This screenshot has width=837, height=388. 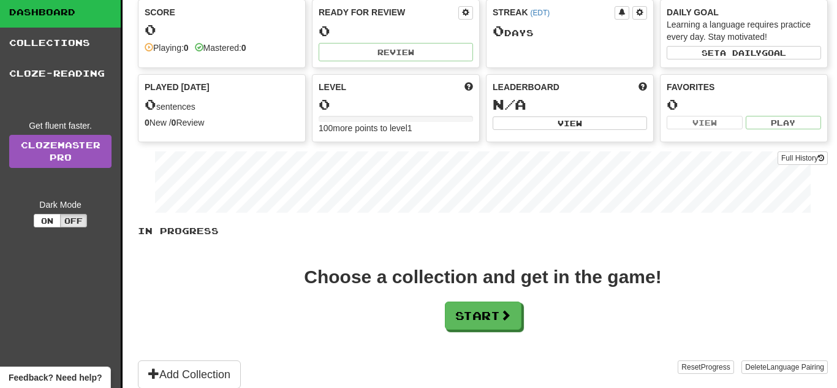 What do you see at coordinates (388, 12) in the screenshot?
I see `div: Ready for Review` at bounding box center [388, 12].